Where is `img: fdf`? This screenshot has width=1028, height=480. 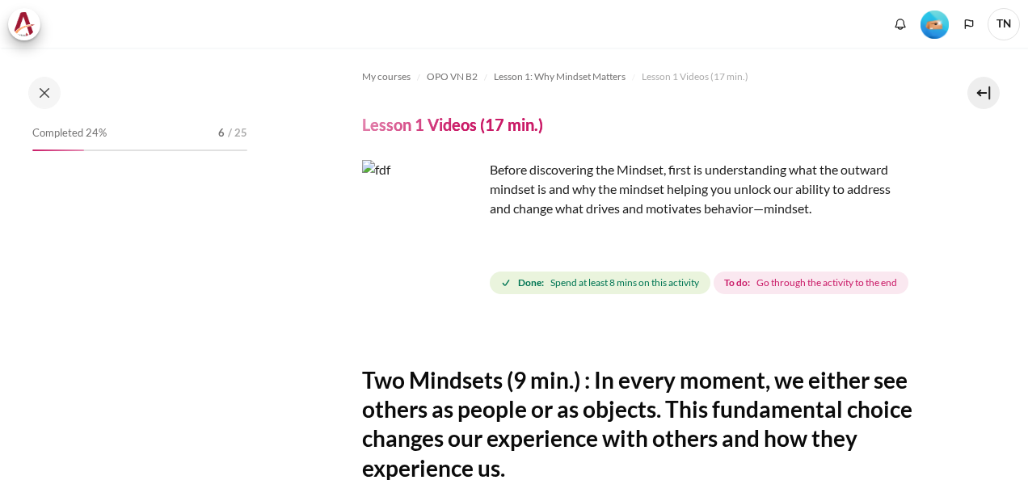
img: fdf is located at coordinates (422, 221).